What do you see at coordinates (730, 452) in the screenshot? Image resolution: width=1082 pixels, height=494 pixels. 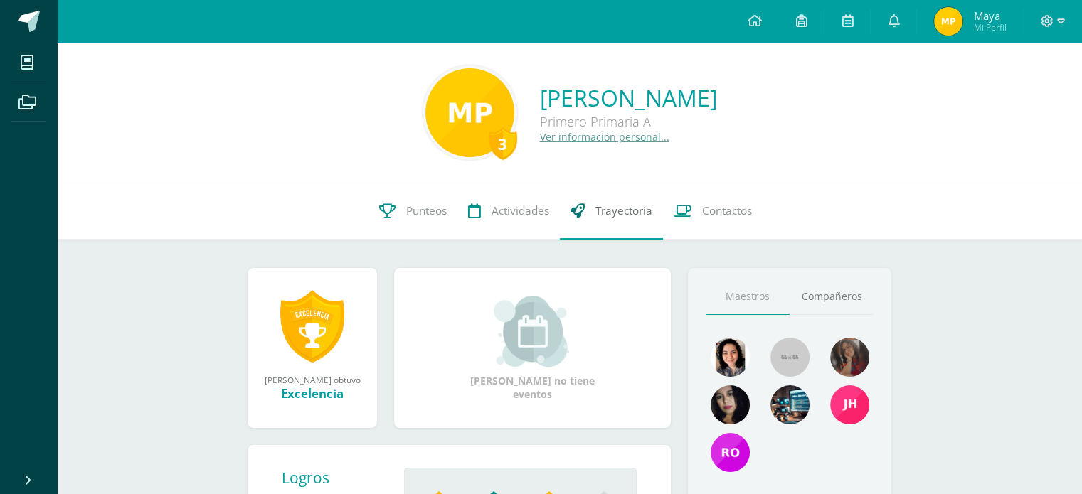 I see `img: 6719bbf75b935729a37398d1bd0b0711.png` at bounding box center [730, 452].